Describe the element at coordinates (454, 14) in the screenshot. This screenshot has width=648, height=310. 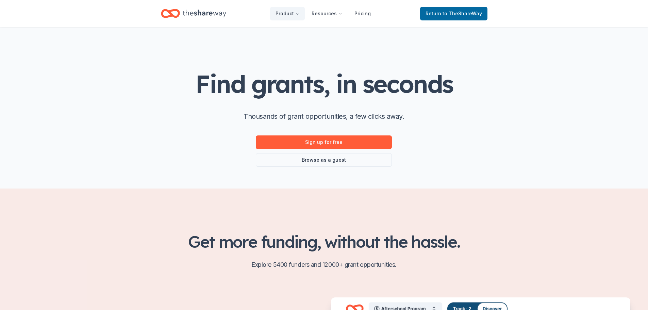
I see `span: Return` at that location.